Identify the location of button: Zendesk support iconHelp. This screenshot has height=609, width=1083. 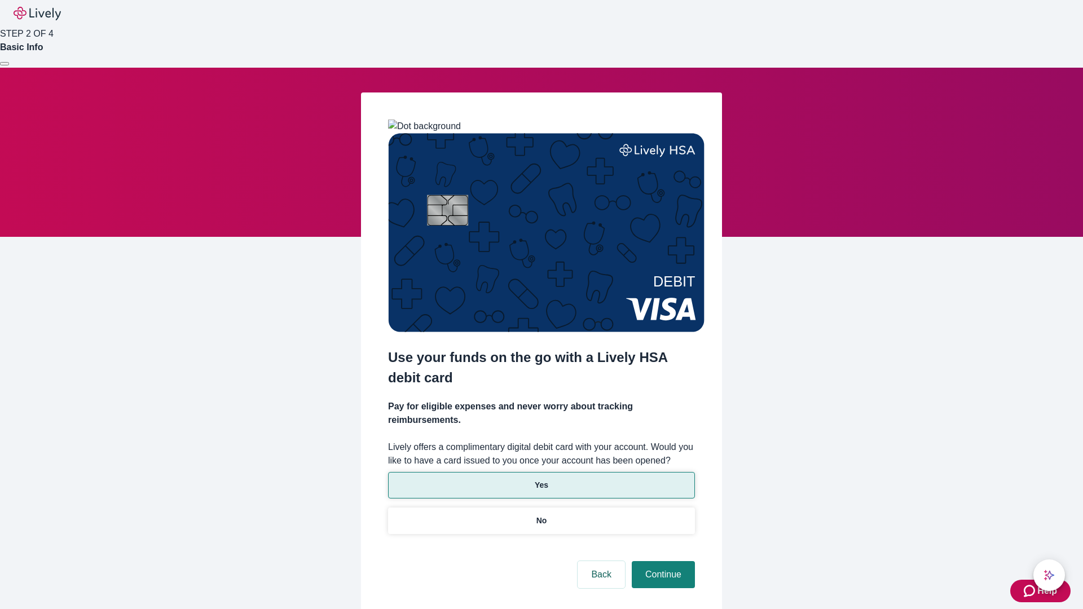
(1040, 591).